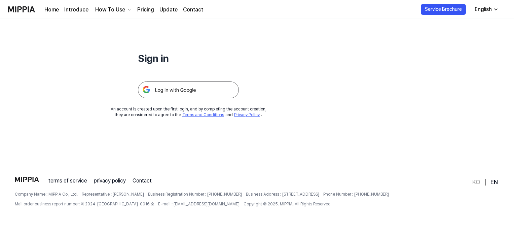 The width and height of the screenshot is (514, 234). What do you see at coordinates (146, 10) in the screenshot?
I see `a: Pricing` at bounding box center [146, 10].